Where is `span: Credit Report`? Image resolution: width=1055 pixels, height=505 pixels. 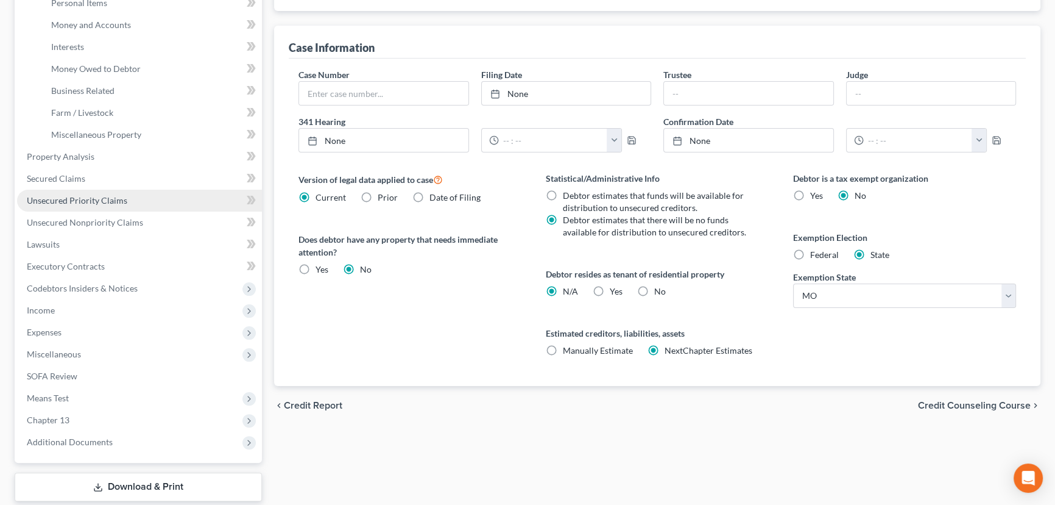
span: Credit Report is located at coordinates (313, 405).